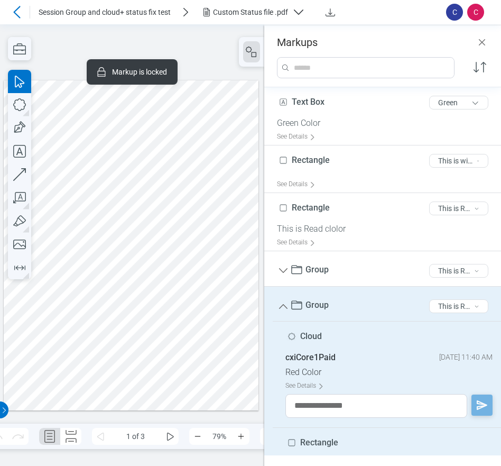  I want to click on span: 1 of 3, so click(135, 436).